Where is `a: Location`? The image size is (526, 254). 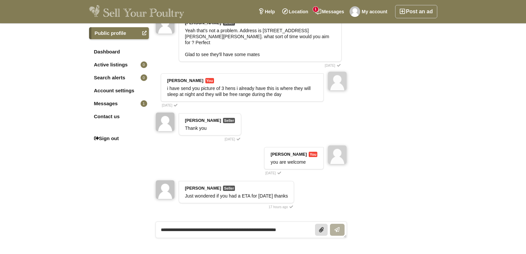
a: Location is located at coordinates (295, 12).